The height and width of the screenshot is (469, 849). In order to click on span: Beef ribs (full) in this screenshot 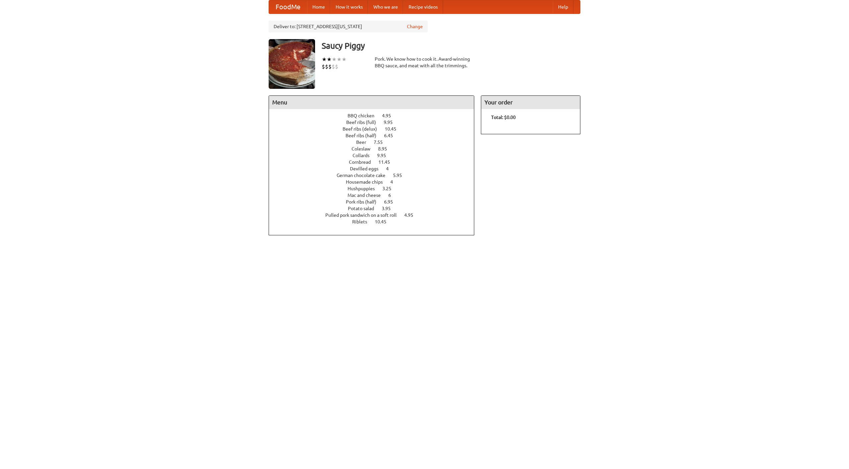, I will do `click(364, 122)`.